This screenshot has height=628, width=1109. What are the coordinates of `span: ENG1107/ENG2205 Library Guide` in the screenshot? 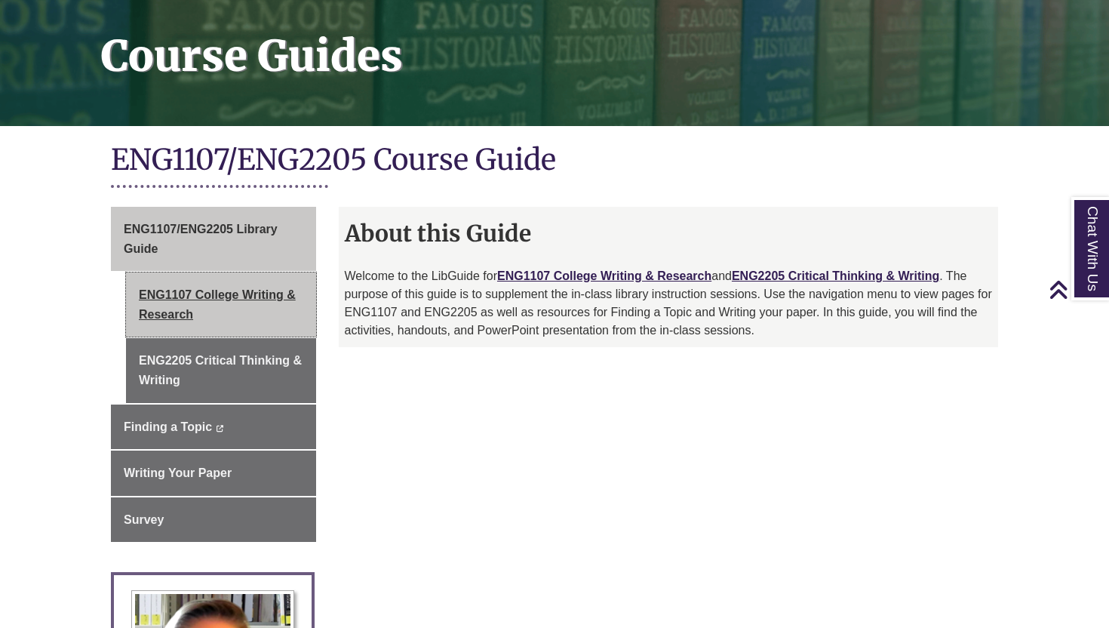 It's located at (201, 238).